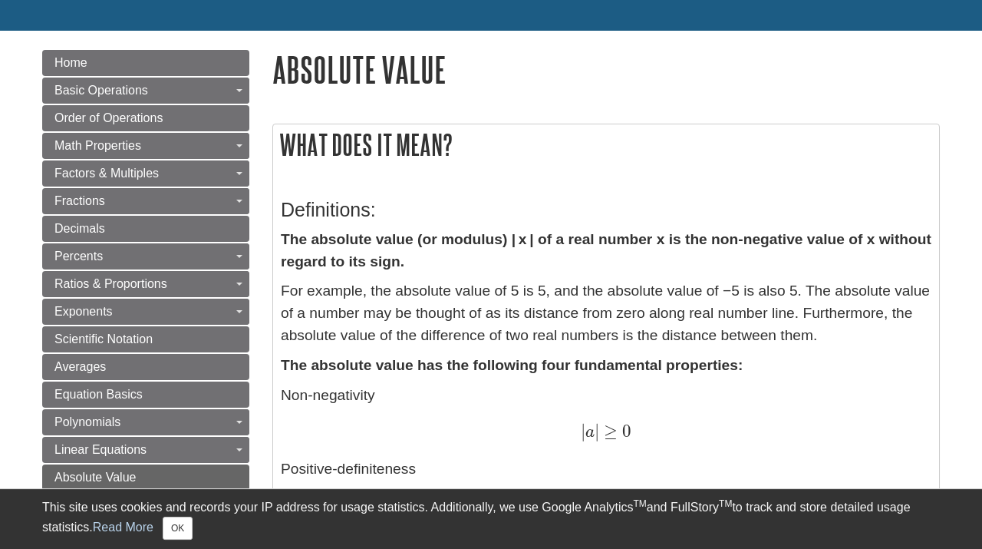  Describe the element at coordinates (87, 421) in the screenshot. I see `span: Polynomials` at that location.